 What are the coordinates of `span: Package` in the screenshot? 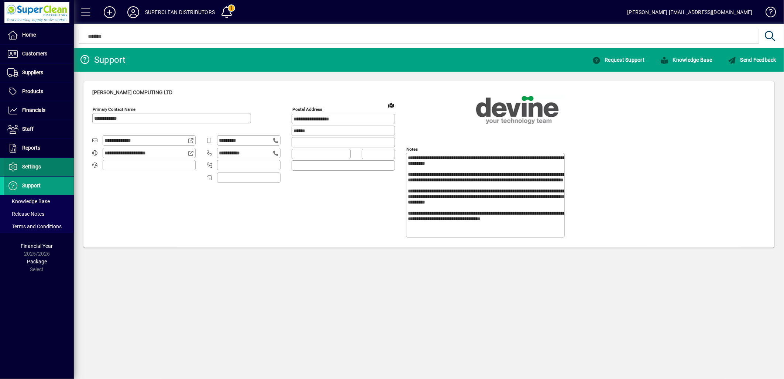 It's located at (37, 261).